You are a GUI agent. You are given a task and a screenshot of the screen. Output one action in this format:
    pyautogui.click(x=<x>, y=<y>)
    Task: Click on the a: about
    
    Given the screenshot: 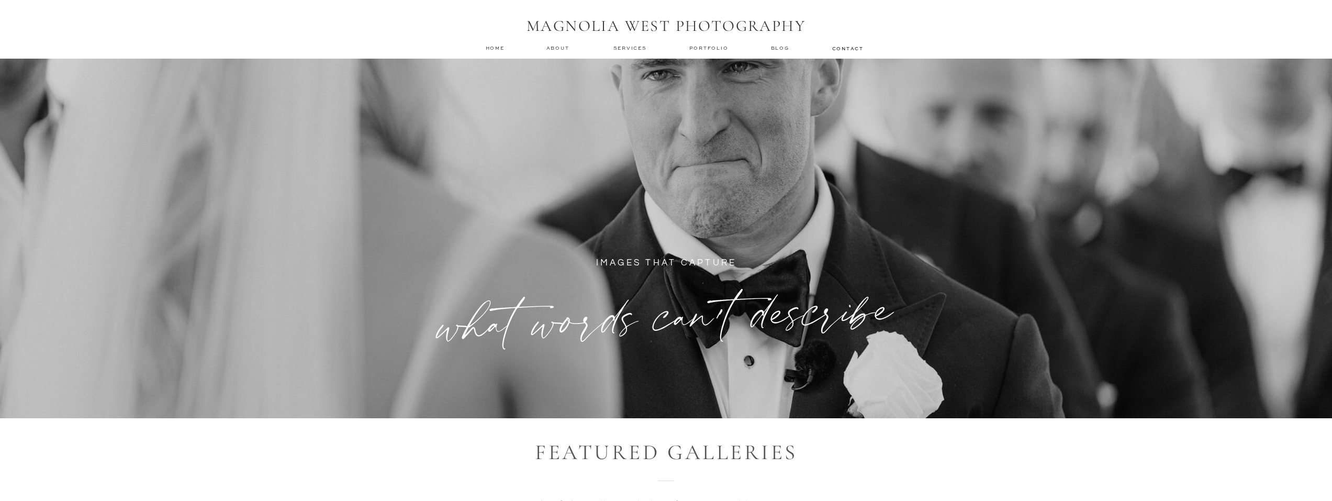 What is the action you would take?
    pyautogui.click(x=559, y=48)
    